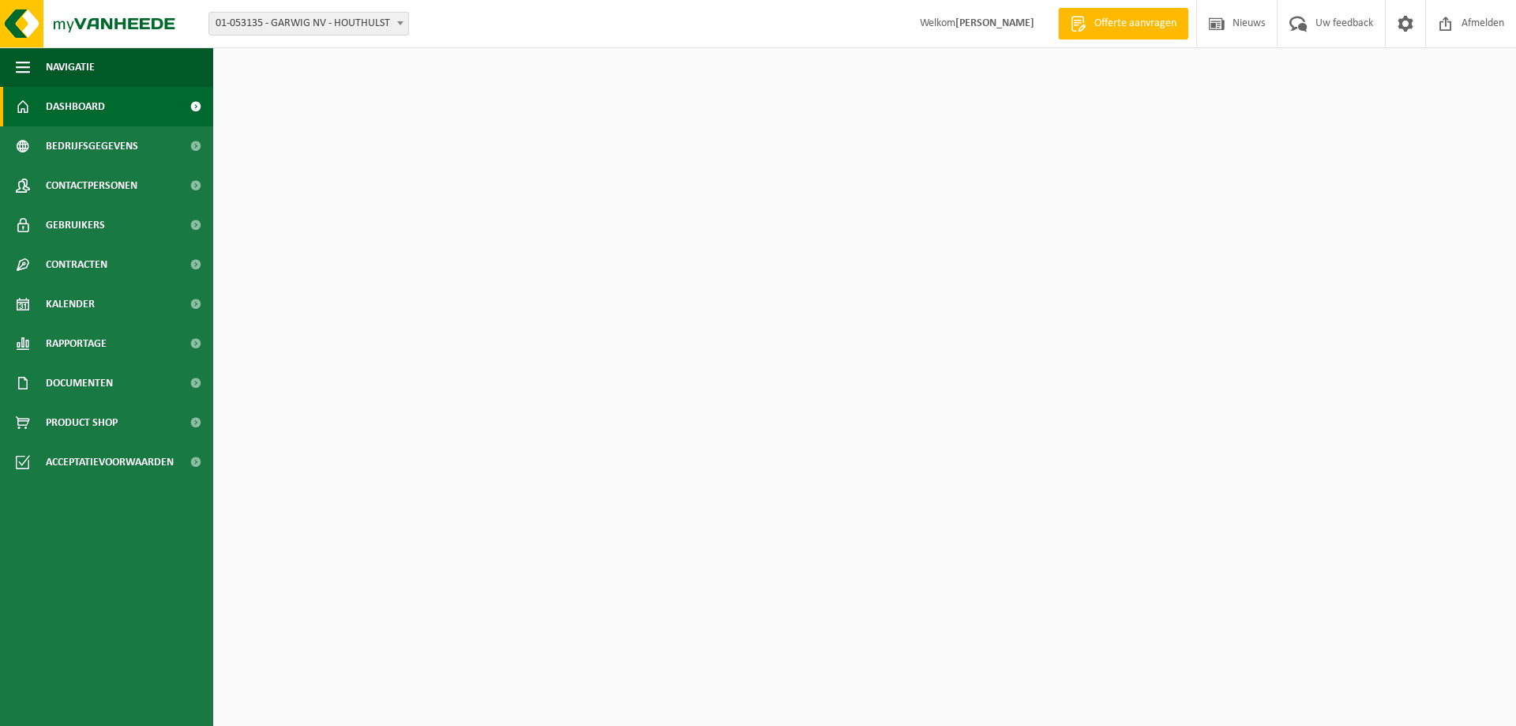 The image size is (1516, 726). What do you see at coordinates (92, 186) in the screenshot?
I see `span: Contactpersonen` at bounding box center [92, 186].